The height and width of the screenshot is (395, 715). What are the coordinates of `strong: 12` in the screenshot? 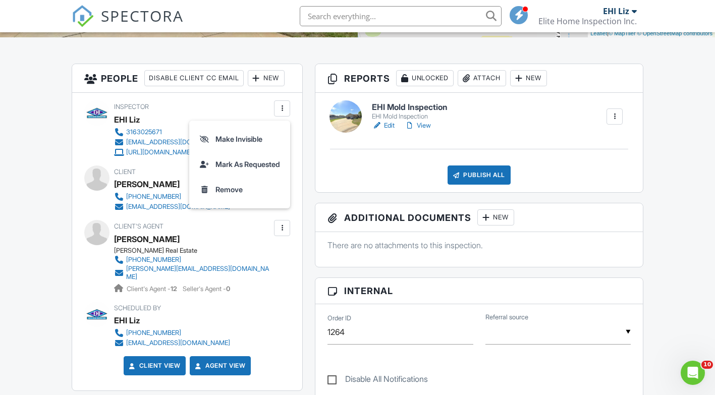 It's located at (174, 289).